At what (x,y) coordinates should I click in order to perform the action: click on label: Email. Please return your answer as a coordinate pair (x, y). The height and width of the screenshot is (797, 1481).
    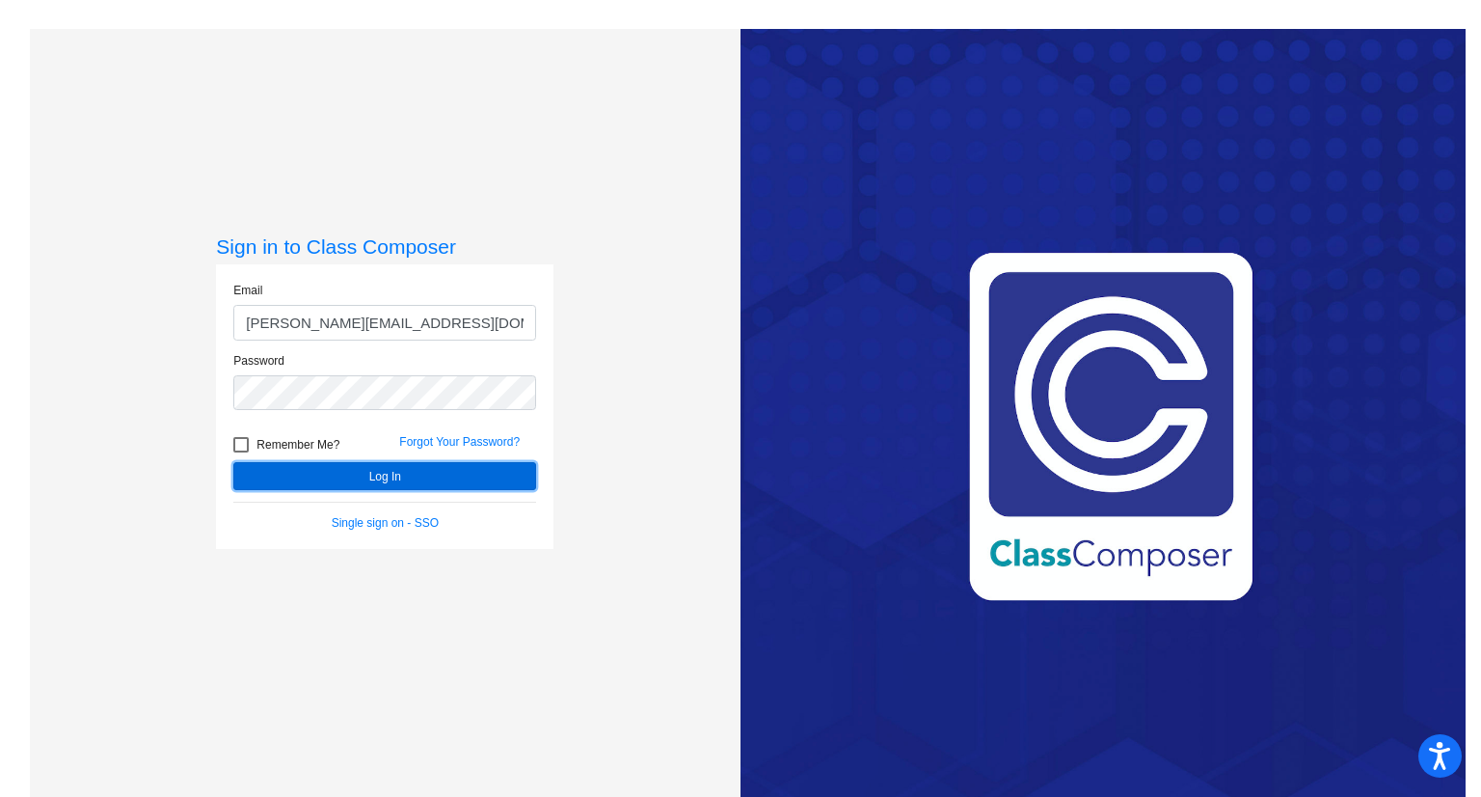
    Looking at the image, I should click on (248, 290).